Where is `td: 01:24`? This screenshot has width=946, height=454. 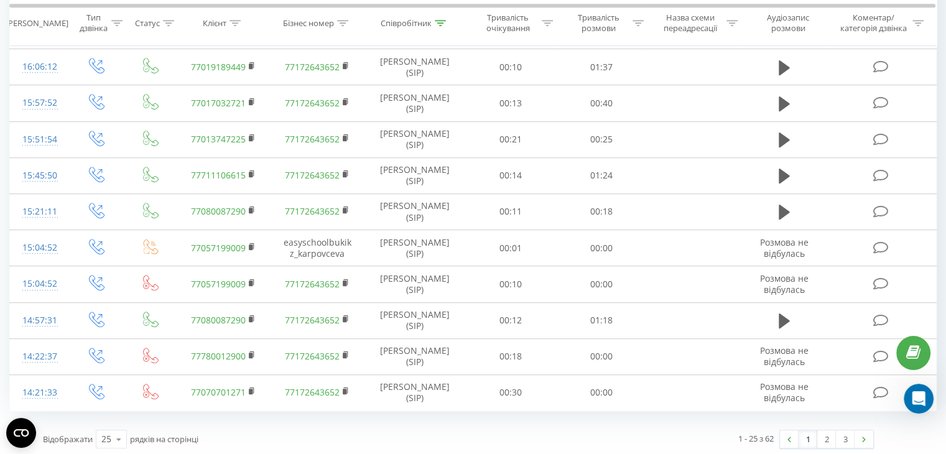
td: 01:24 is located at coordinates (601, 175).